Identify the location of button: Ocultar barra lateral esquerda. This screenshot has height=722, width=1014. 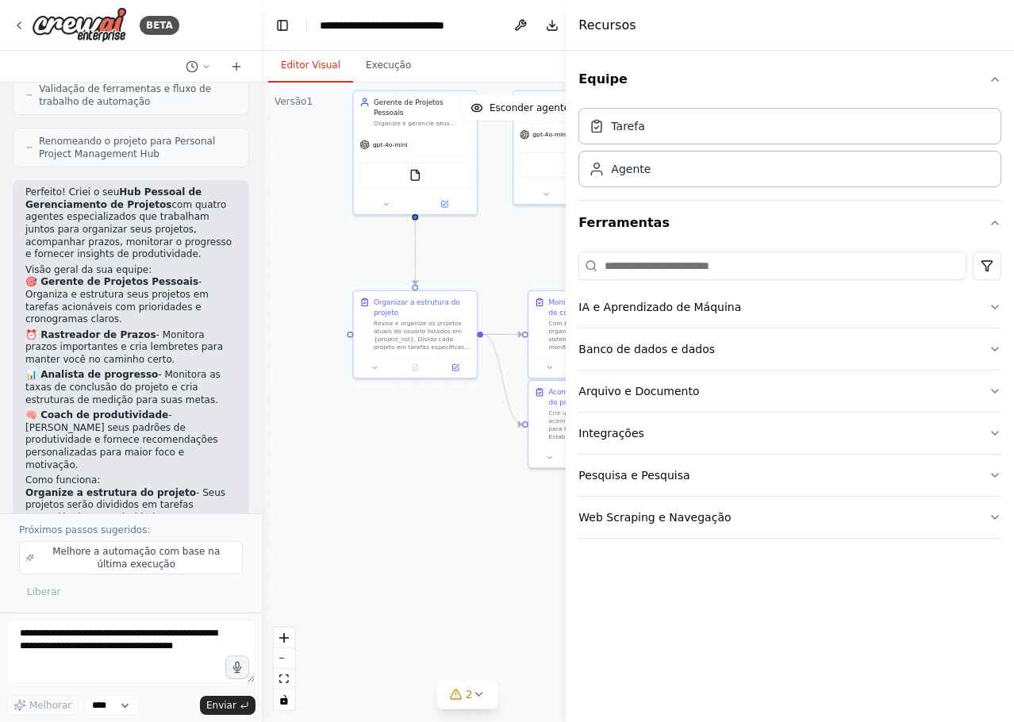
(282, 25).